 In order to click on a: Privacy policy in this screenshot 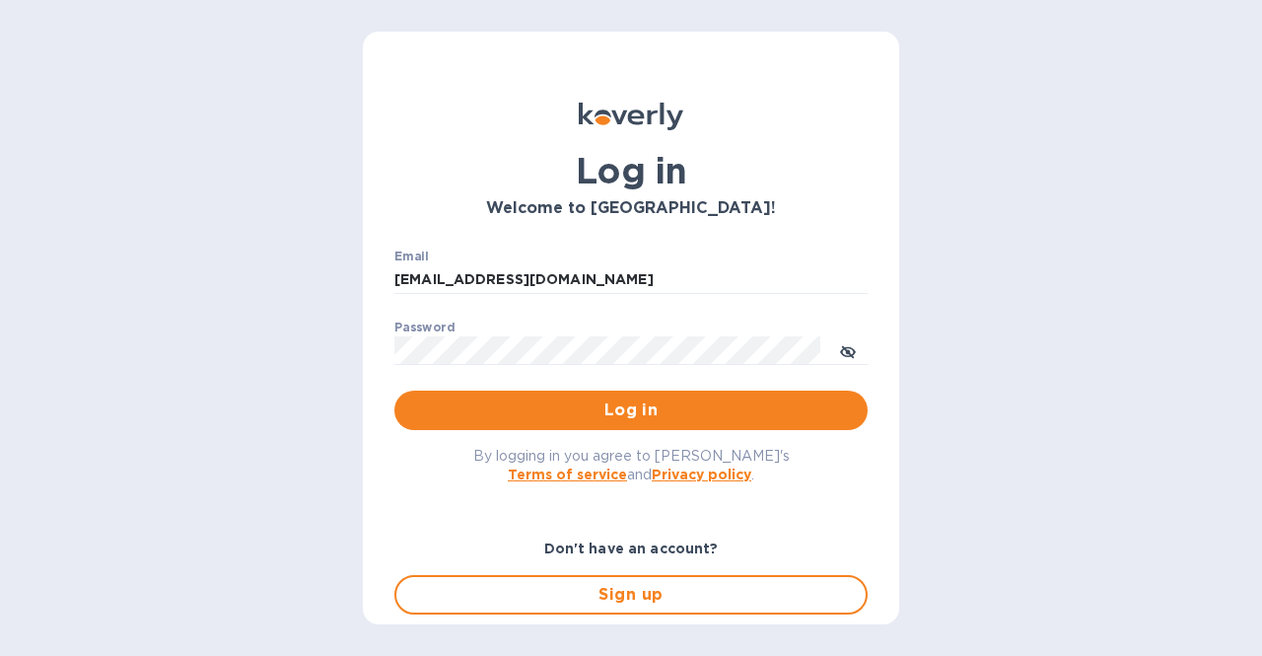, I will do `click(701, 474)`.